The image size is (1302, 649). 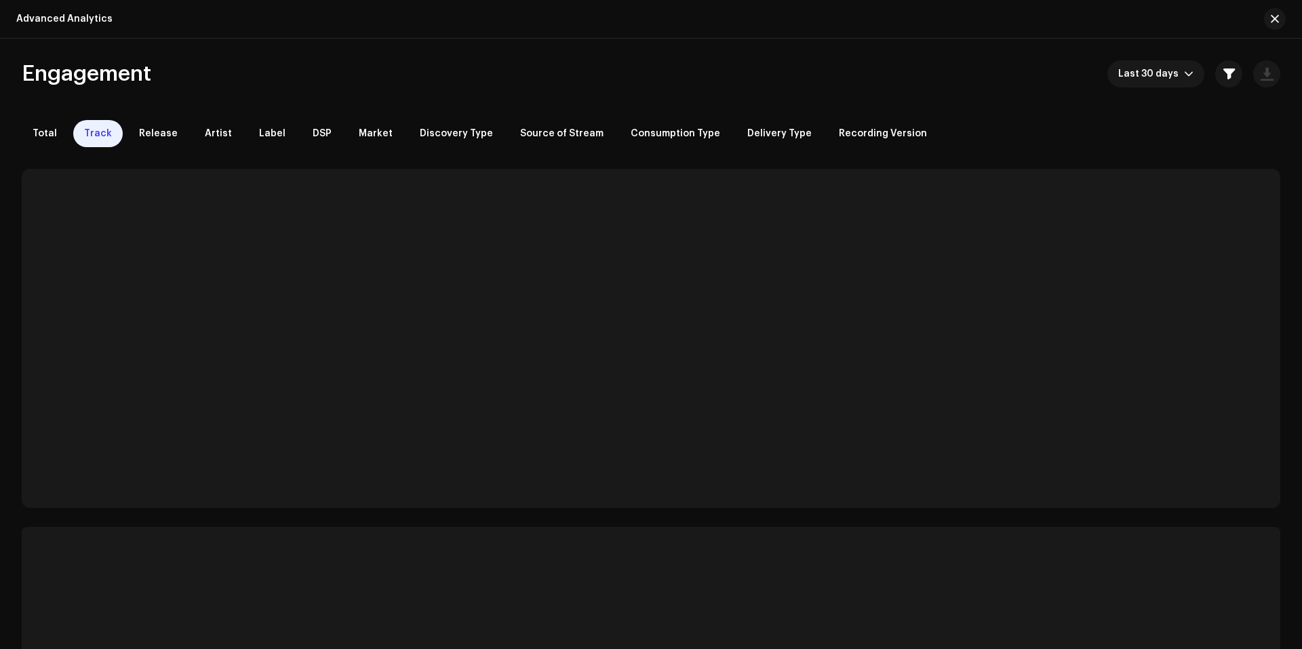 What do you see at coordinates (456, 134) in the screenshot?
I see `span: Discovery Type` at bounding box center [456, 134].